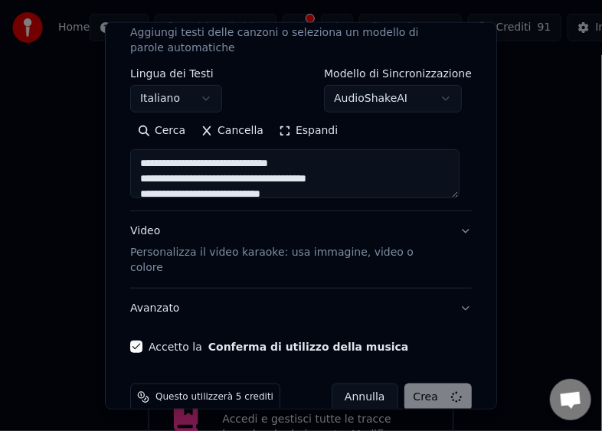 Image resolution: width=602 pixels, height=431 pixels. Describe the element at coordinates (301, 139) in the screenshot. I see `div: TestiAggiungi testi delle canzoni o seleziona un modello di parole automatiche` at that location.